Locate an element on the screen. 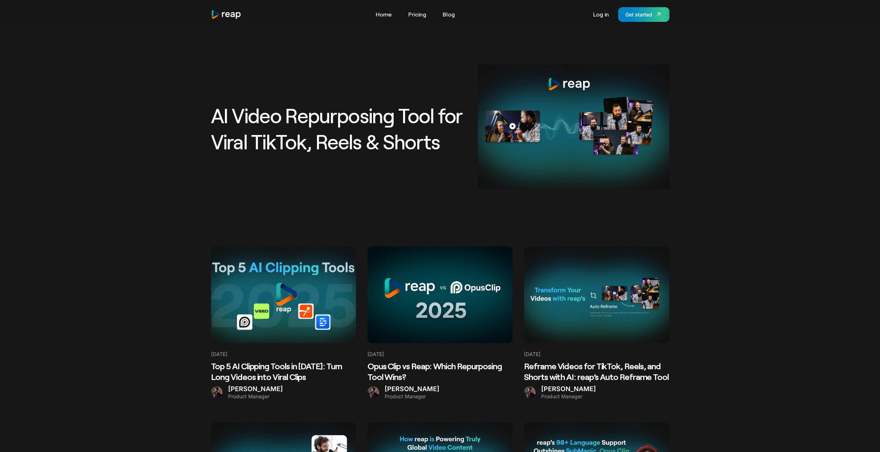 The image size is (880, 452). h1: AI Video Repurposing Tool for Viral TikTok, Reels & Shorts is located at coordinates (340, 129).